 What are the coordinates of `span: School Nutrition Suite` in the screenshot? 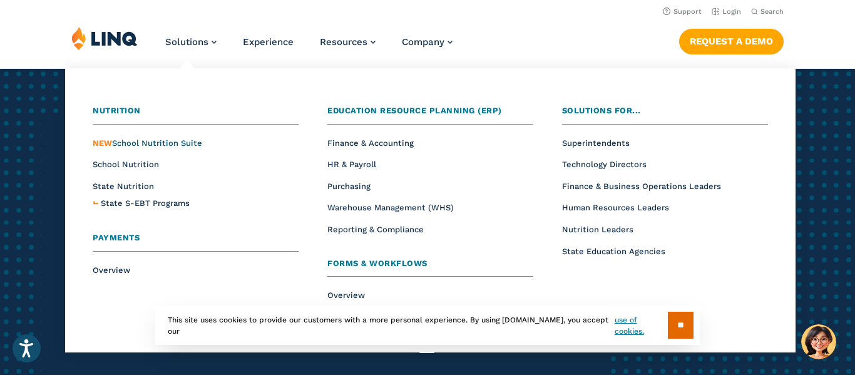 It's located at (147, 143).